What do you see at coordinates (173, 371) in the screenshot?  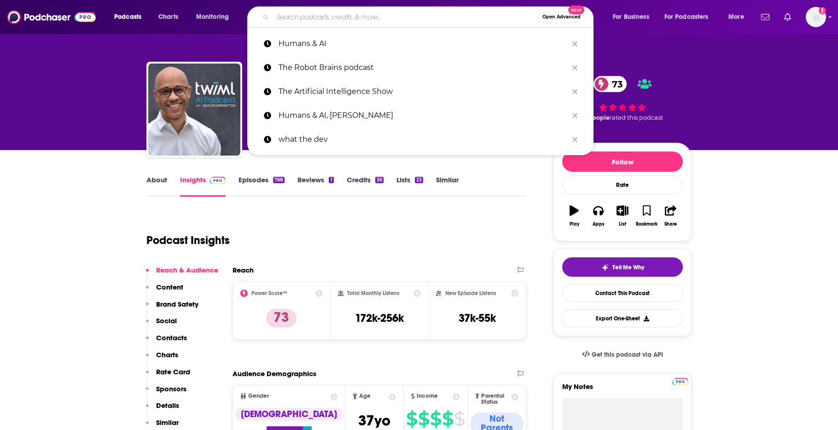 I see `p: Rate Card` at bounding box center [173, 371].